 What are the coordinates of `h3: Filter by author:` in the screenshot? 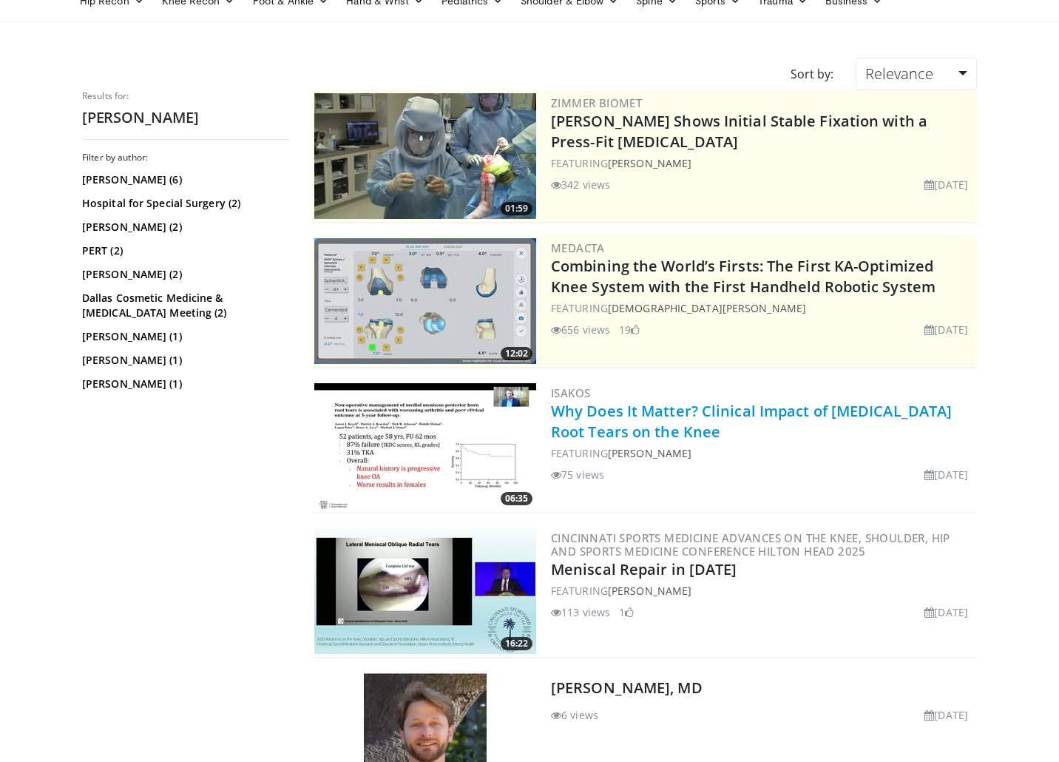 It's located at (186, 157).